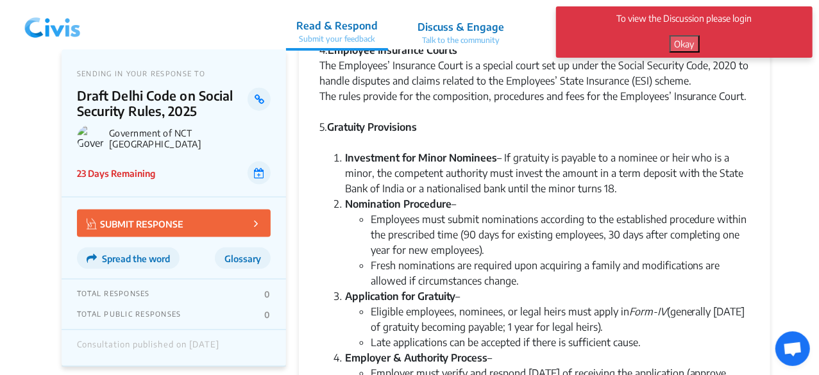  I want to click on strong: Nomination Procedure, so click(398, 204).